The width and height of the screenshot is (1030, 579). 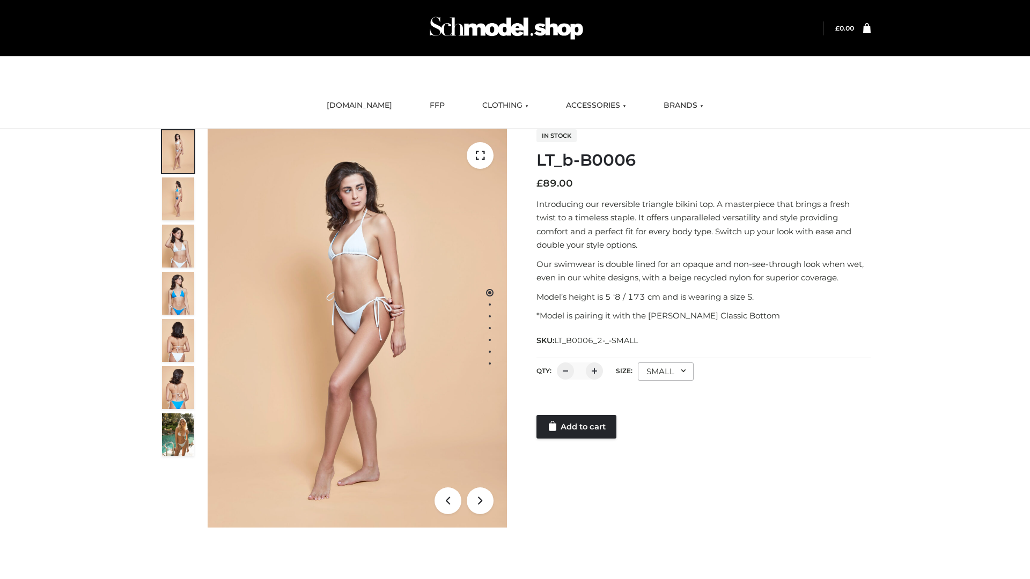 I want to click on span: LT_B0006_2-_-SMALL, so click(x=596, y=341).